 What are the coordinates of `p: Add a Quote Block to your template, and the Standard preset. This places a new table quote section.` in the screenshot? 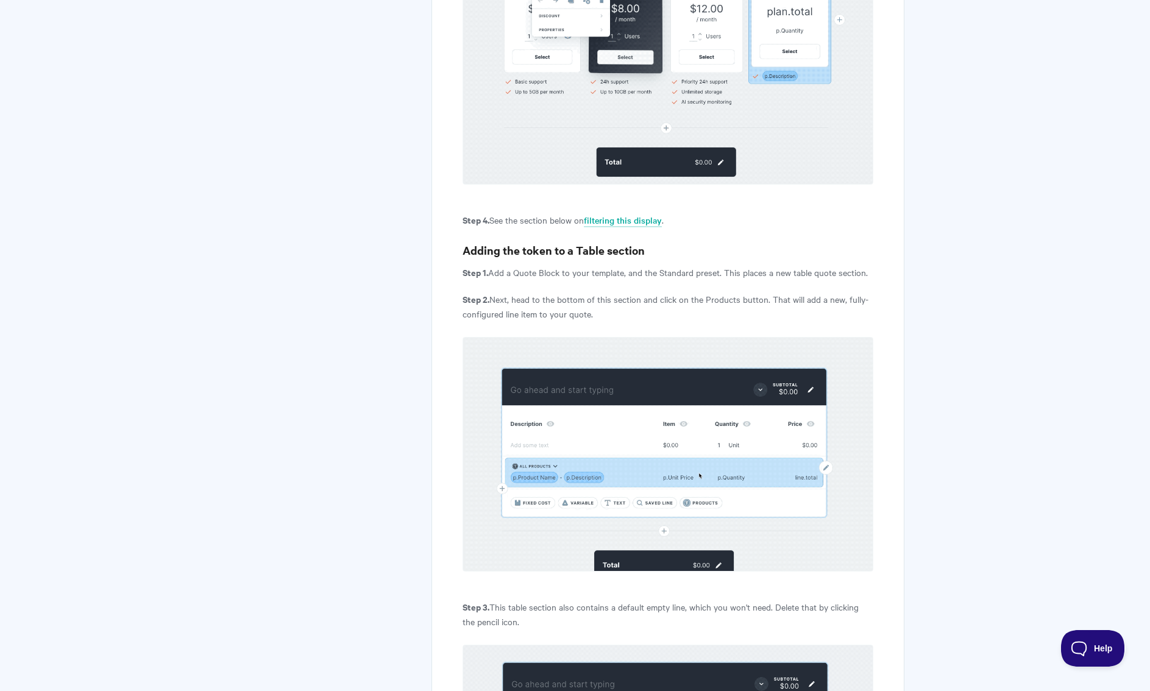 It's located at (667, 272).